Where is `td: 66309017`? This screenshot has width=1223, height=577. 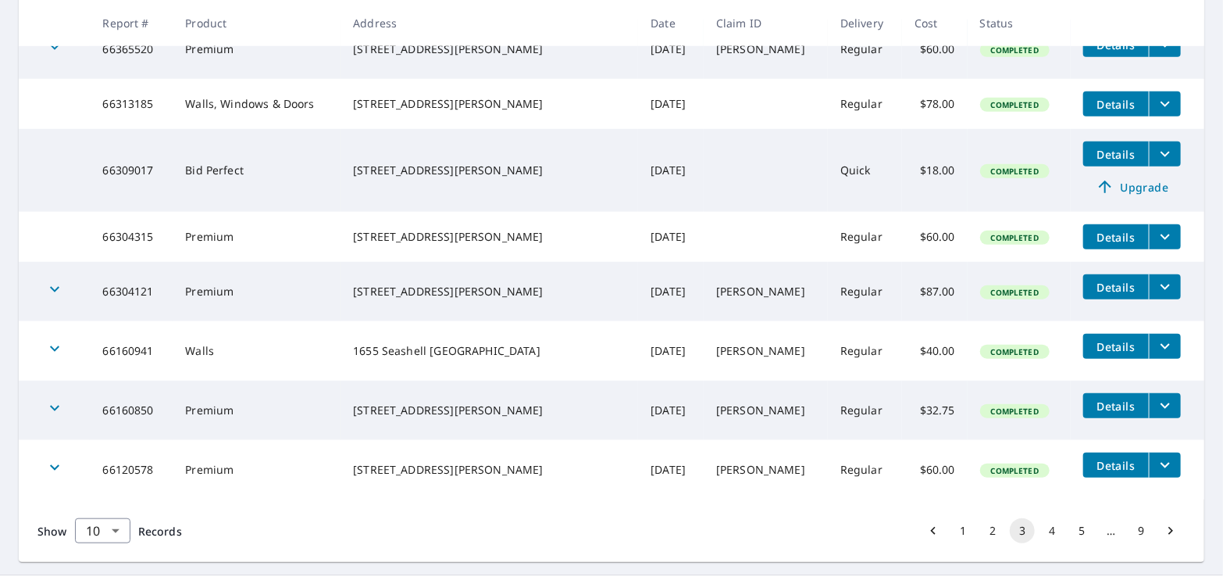 td: 66309017 is located at coordinates (131, 170).